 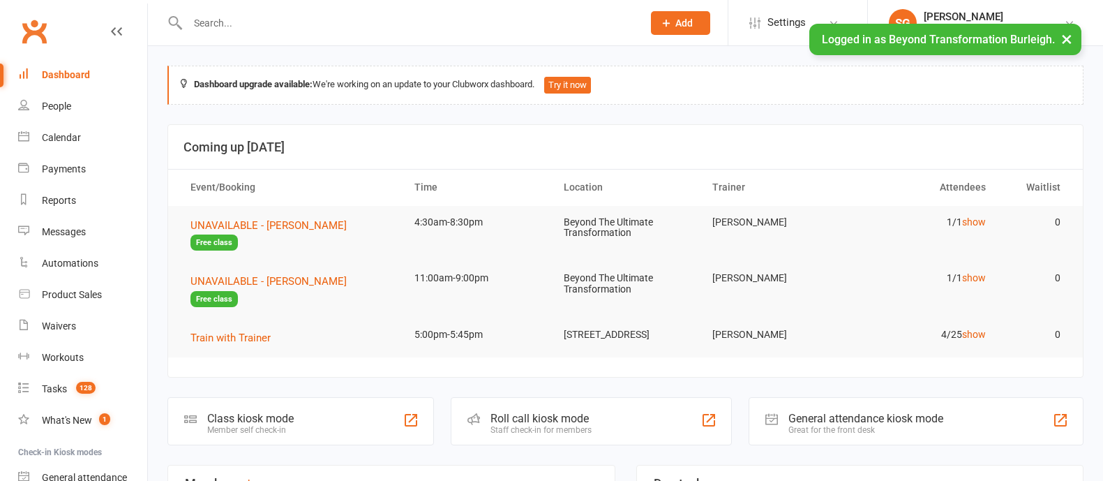 I want to click on a: Waivers, so click(x=82, y=326).